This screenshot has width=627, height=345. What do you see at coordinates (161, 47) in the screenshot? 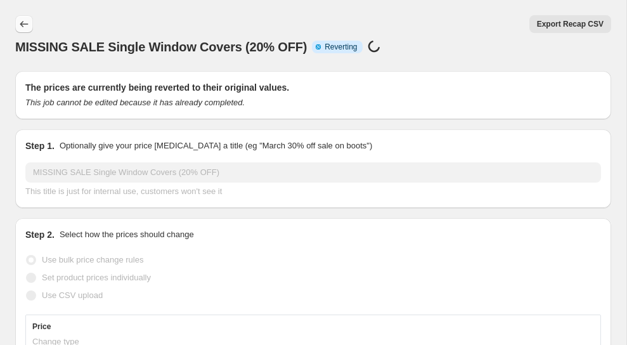
I see `span: MISSING SALE Single Window Covers (20% OFF)` at bounding box center [161, 47].